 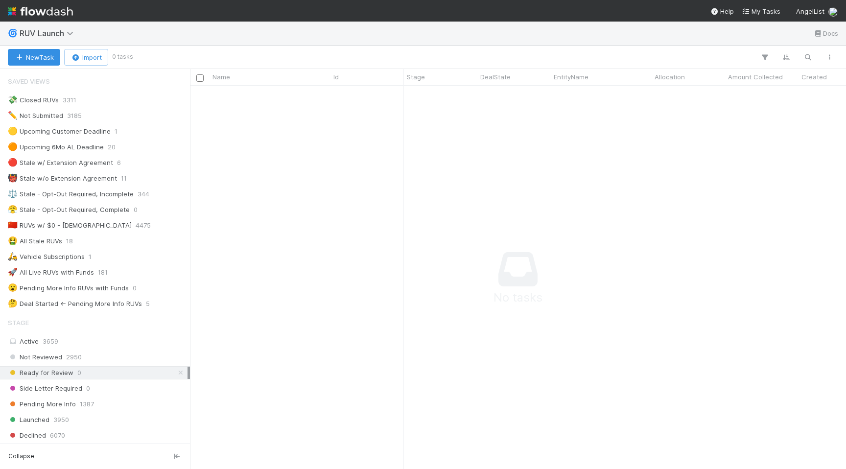 I want to click on span: 181, so click(x=103, y=272).